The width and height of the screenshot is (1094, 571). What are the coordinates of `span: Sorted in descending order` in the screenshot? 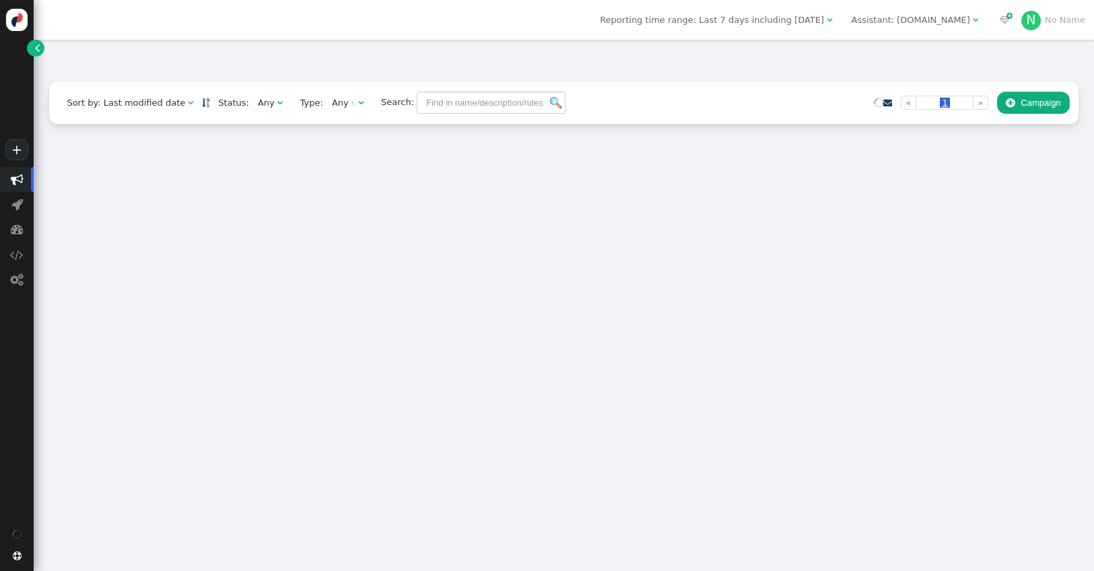 It's located at (205, 102).